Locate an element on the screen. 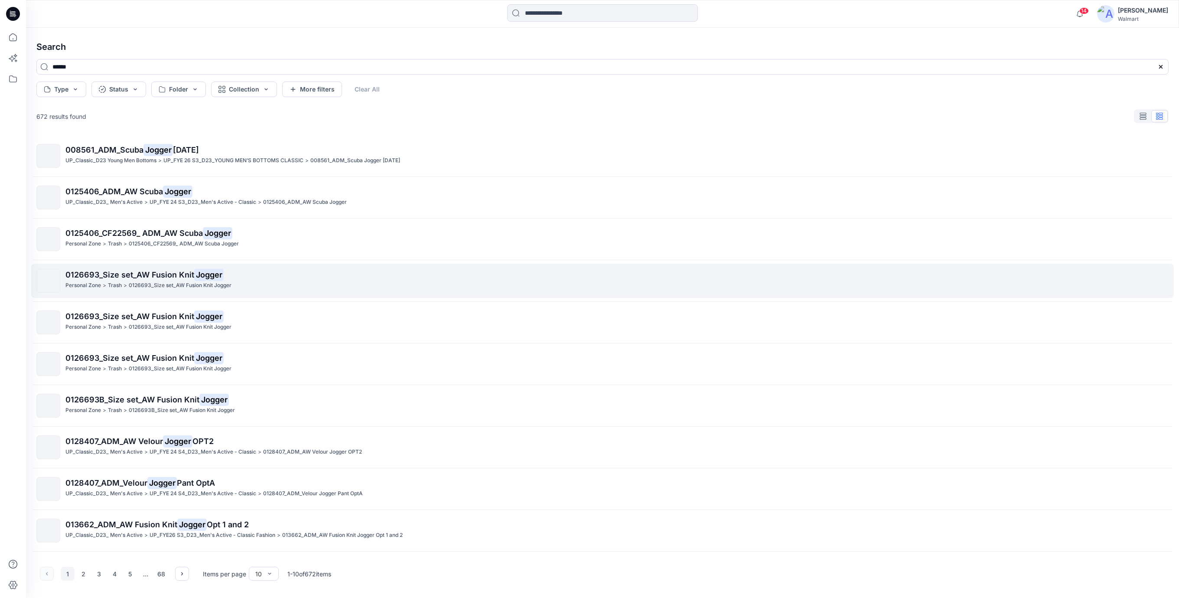 This screenshot has height=598, width=1179. a: 0125406_CF22569_ ADM_AW ScubaJoggerPersonal Zone>Trash>0125406_CF22569_ ADM_AW Scuba Jogger is located at coordinates (602, 239).